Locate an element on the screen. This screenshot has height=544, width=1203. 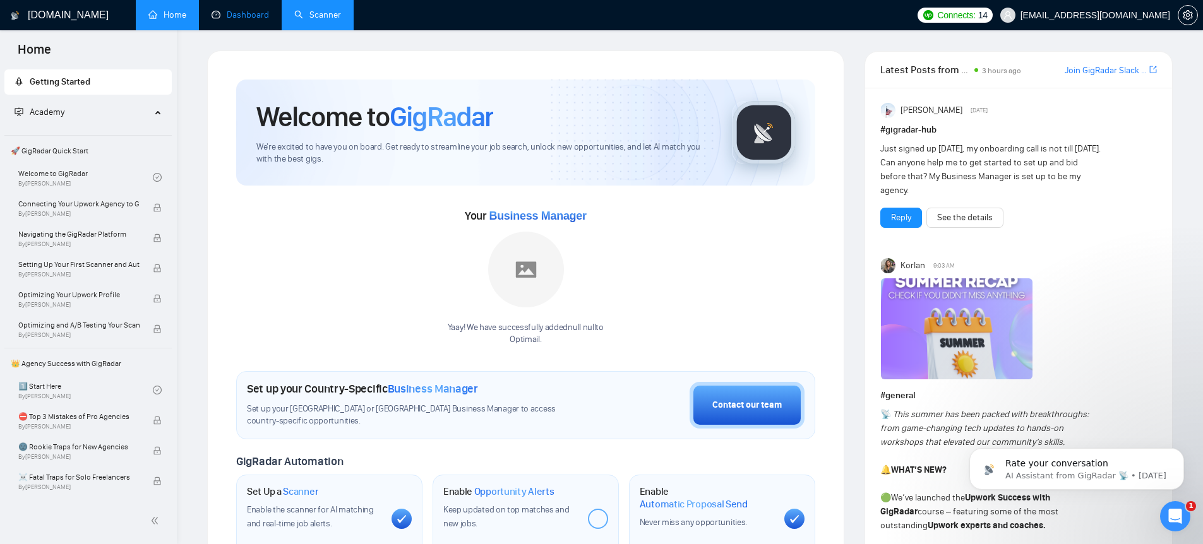
span: setting is located at coordinates (1187, 15).